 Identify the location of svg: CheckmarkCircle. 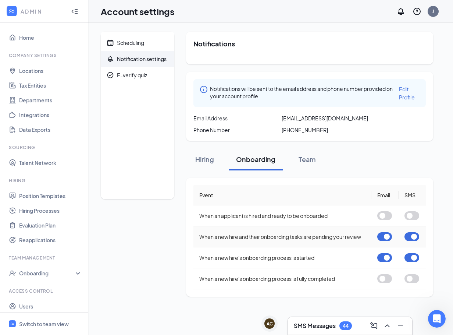
(110, 75).